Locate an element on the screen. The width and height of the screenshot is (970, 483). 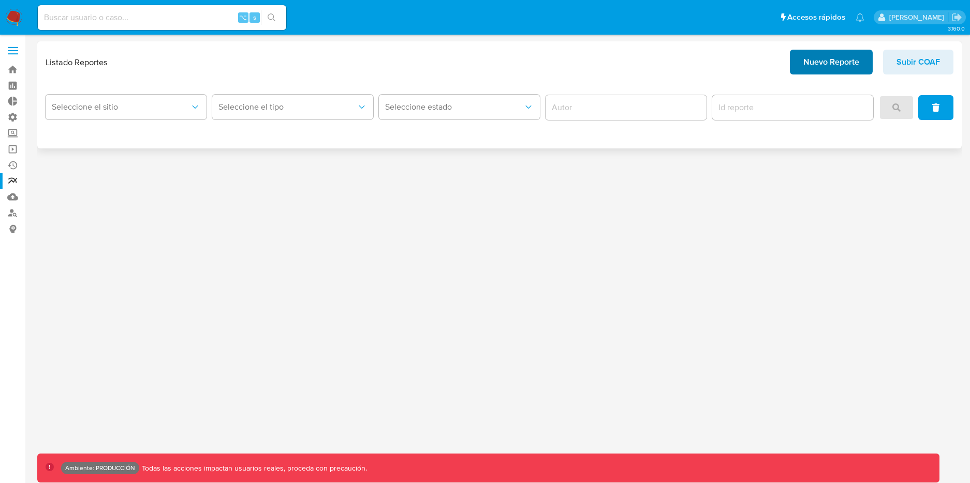
a: Salir is located at coordinates (956, 17).